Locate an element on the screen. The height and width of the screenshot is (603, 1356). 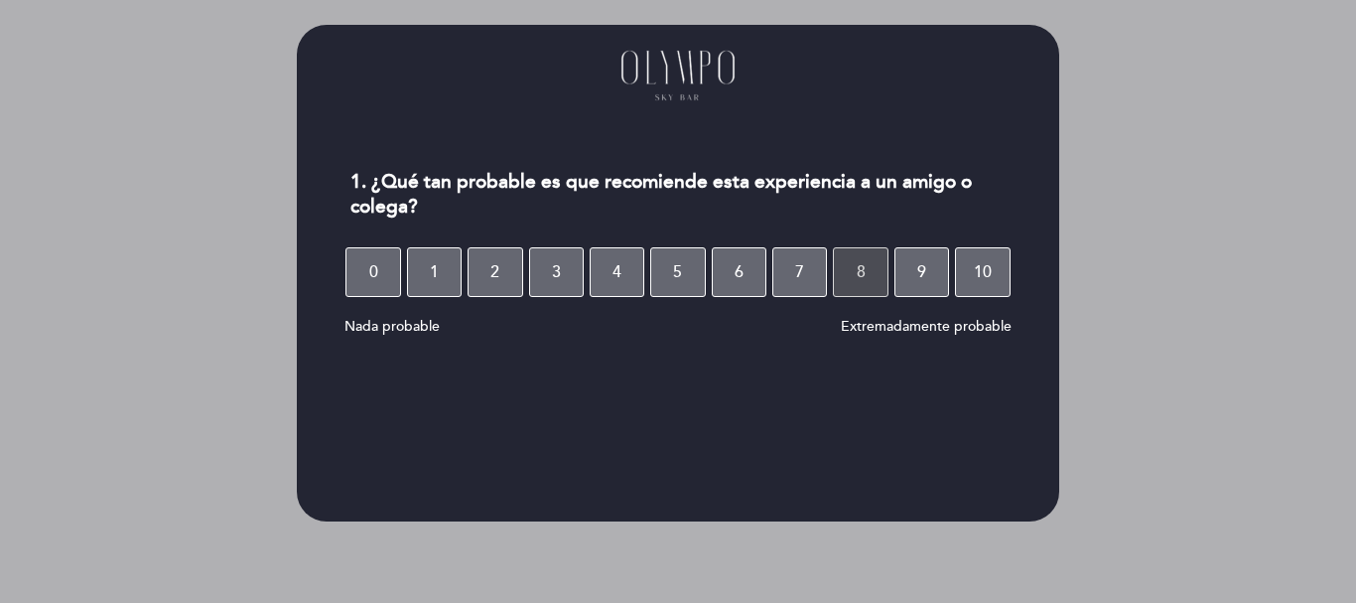
span: 8 is located at coordinates (861, 272).